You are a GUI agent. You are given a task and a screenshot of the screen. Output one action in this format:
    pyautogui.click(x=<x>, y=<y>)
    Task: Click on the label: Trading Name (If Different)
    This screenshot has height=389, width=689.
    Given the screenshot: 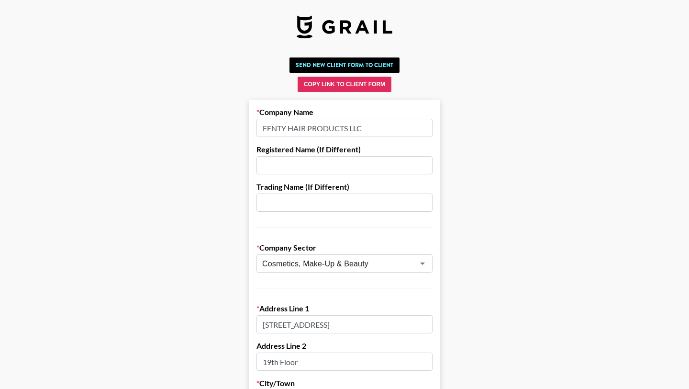 What is the action you would take?
    pyautogui.click(x=345, y=187)
    